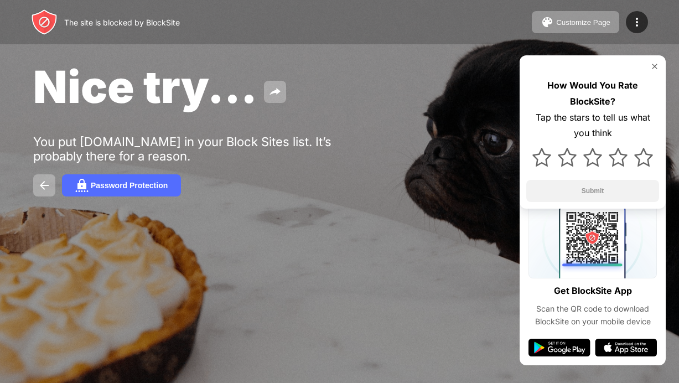 The width and height of the screenshot is (679, 383). Describe the element at coordinates (655, 66) in the screenshot. I see `img: rate-us-close.svg` at that location.